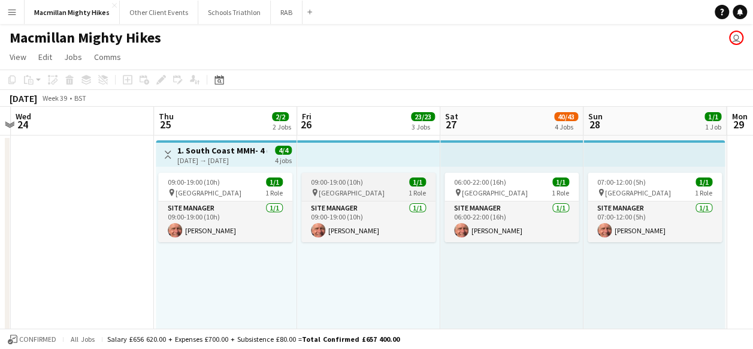 The width and height of the screenshot is (753, 349). I want to click on div: 1 Job, so click(713, 126).